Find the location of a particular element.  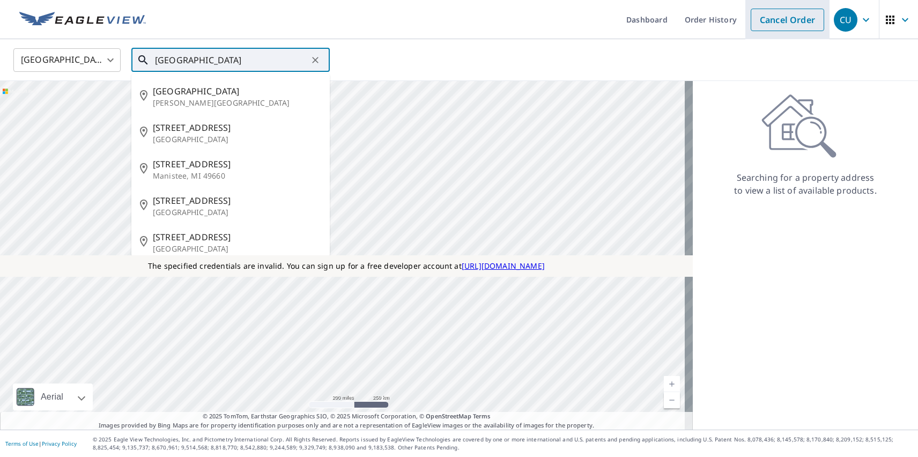

img: EV Logo is located at coordinates (83, 20).